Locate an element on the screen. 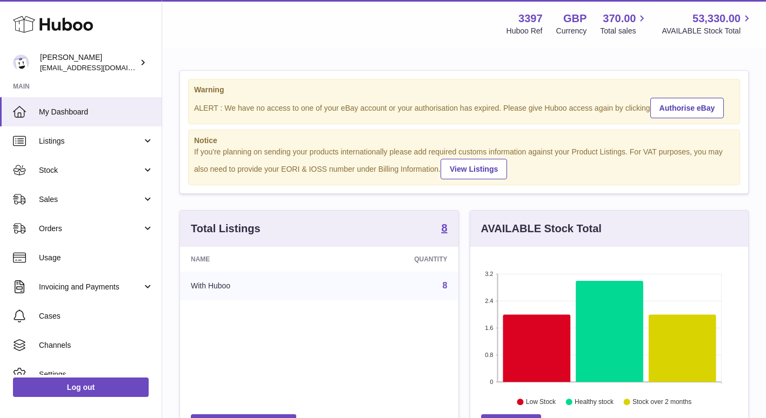 The image size is (766, 418). div: ALERT : We have no access to one of your eBay account or your authorisation has expired. Please g... is located at coordinates (464, 107).